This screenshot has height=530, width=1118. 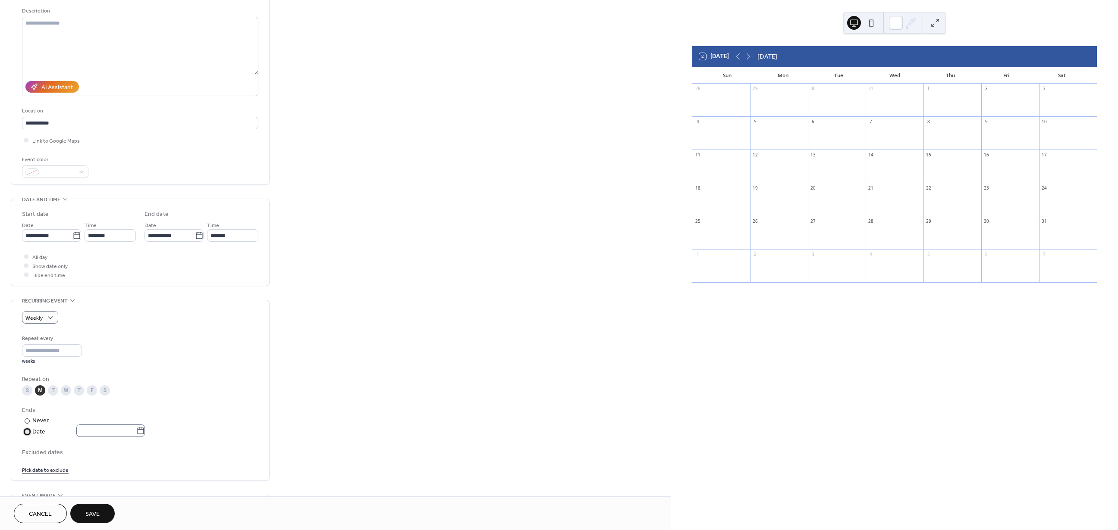 What do you see at coordinates (34, 318) in the screenshot?
I see `span: Weekly` at bounding box center [34, 318].